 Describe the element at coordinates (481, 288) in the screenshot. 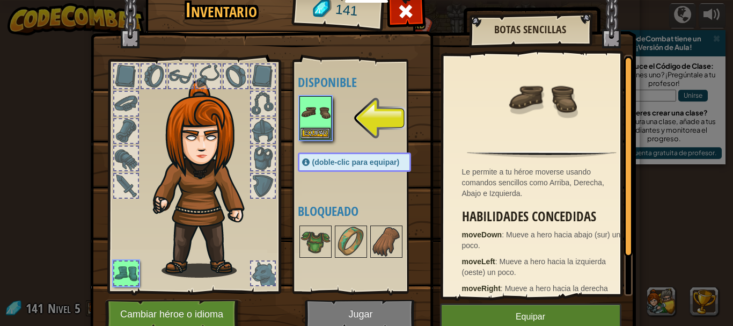

I see `strong: moveRight` at that location.